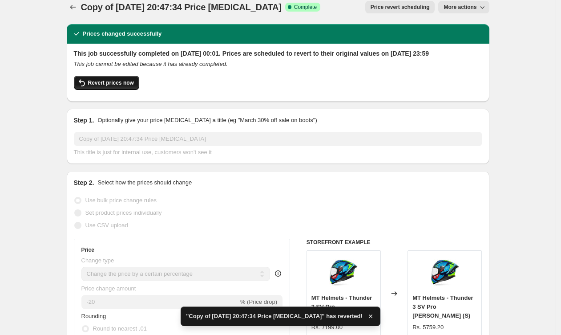 This screenshot has height=335, width=561. What do you see at coordinates (400, 7) in the screenshot?
I see `span: Price revert scheduling` at bounding box center [400, 7].